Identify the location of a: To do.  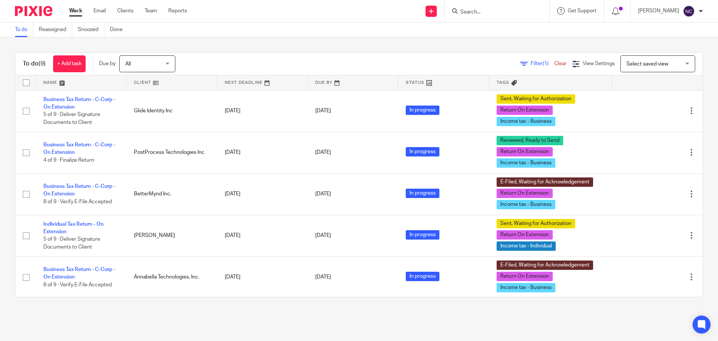
(24, 30).